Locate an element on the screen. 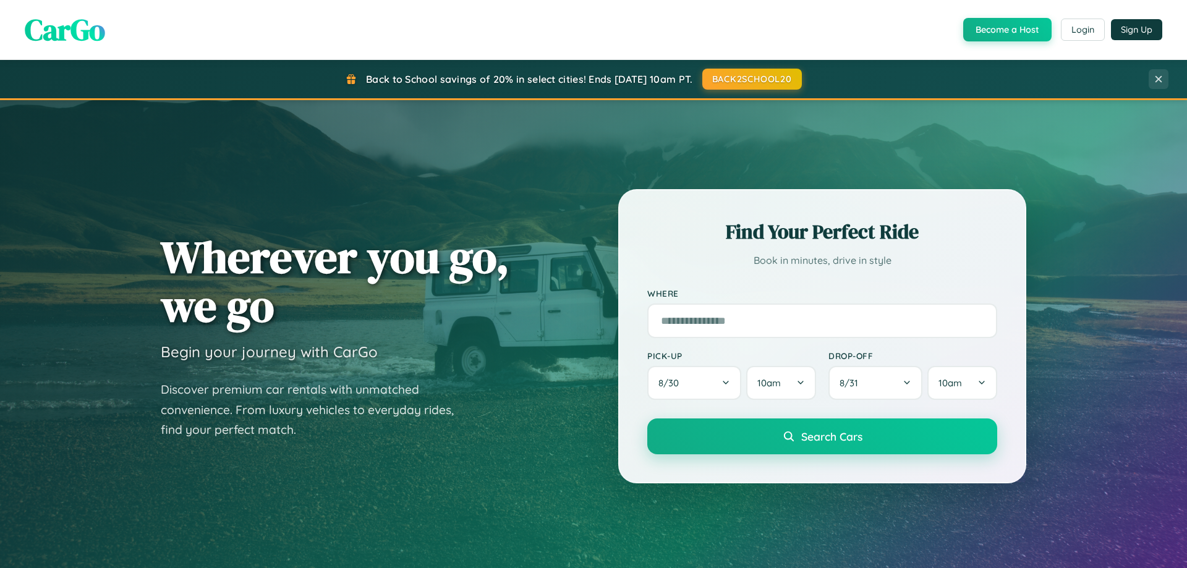 Image resolution: width=1187 pixels, height=568 pixels. button: Sign Up is located at coordinates (1136, 30).